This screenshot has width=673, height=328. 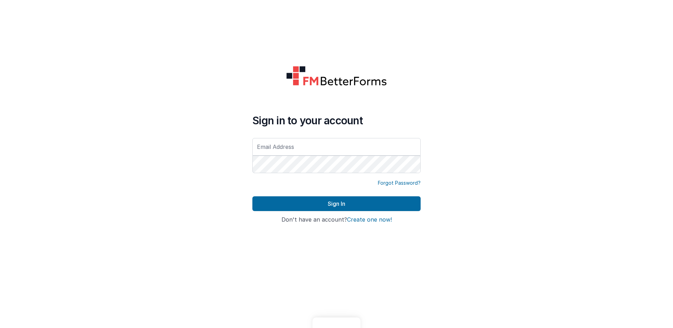 What do you see at coordinates (399, 183) in the screenshot?
I see `a: Forgot Password?` at bounding box center [399, 183].